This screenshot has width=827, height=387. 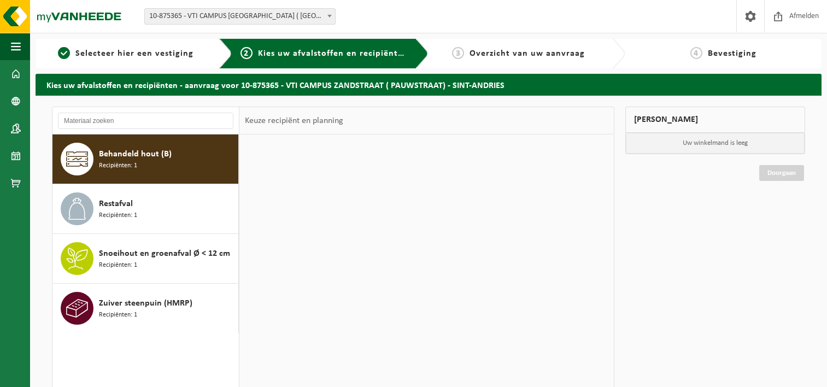 I want to click on span: Behandeld hout (B), so click(x=135, y=154).